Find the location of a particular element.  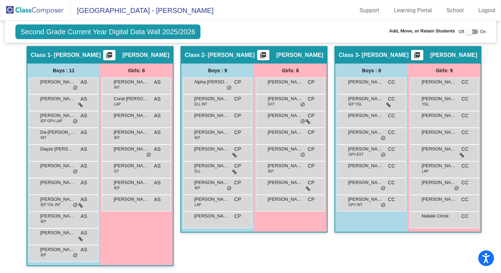

span: ELL is located at coordinates (198, 171).